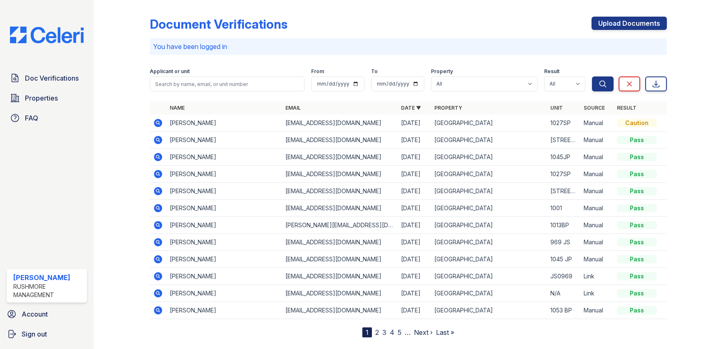 The width and height of the screenshot is (723, 349). I want to click on td: Link, so click(597, 294).